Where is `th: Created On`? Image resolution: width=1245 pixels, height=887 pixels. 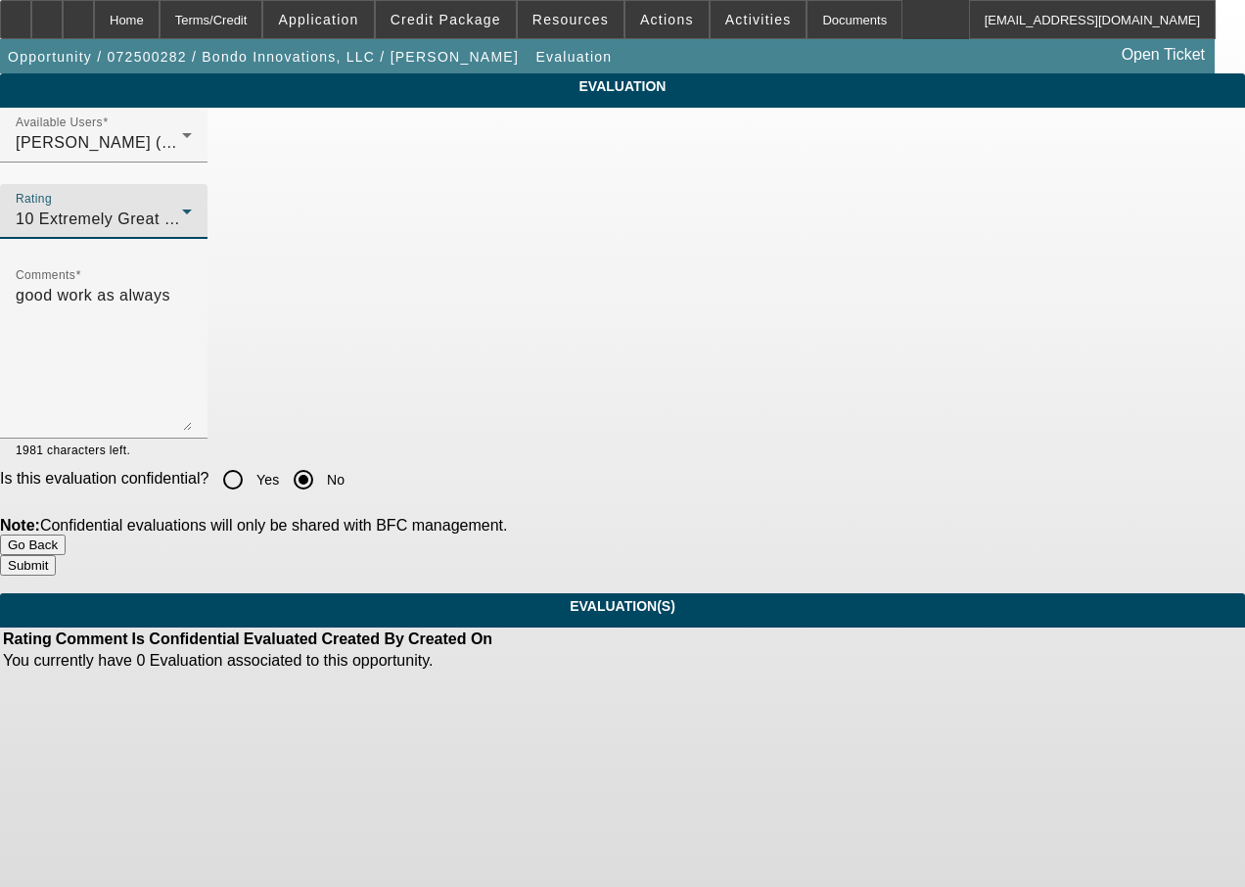
th: Created On is located at coordinates (450, 639).